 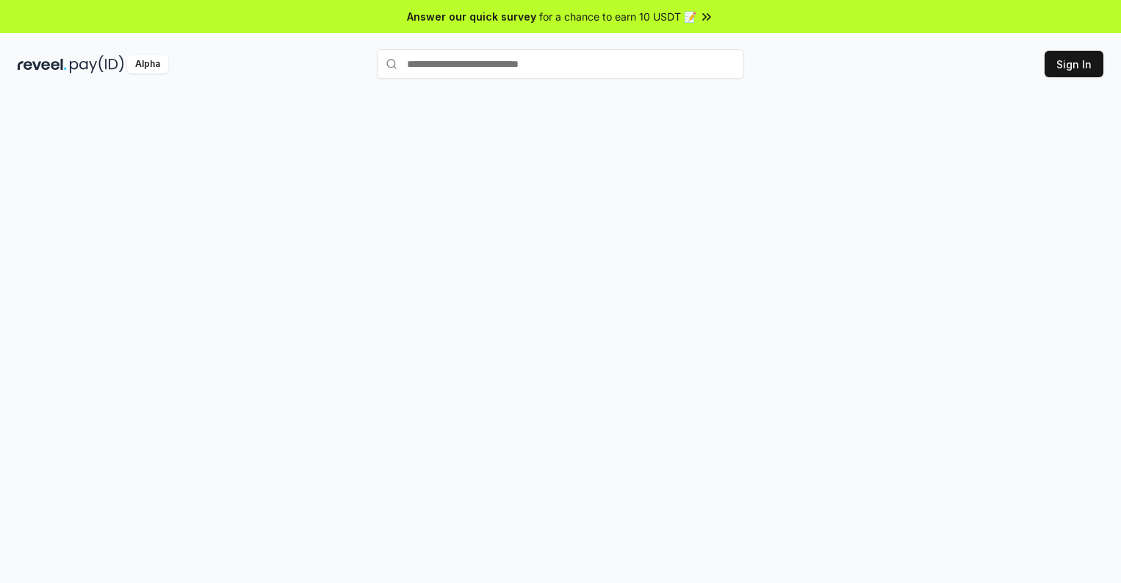 I want to click on div: Alpha, so click(x=148, y=64).